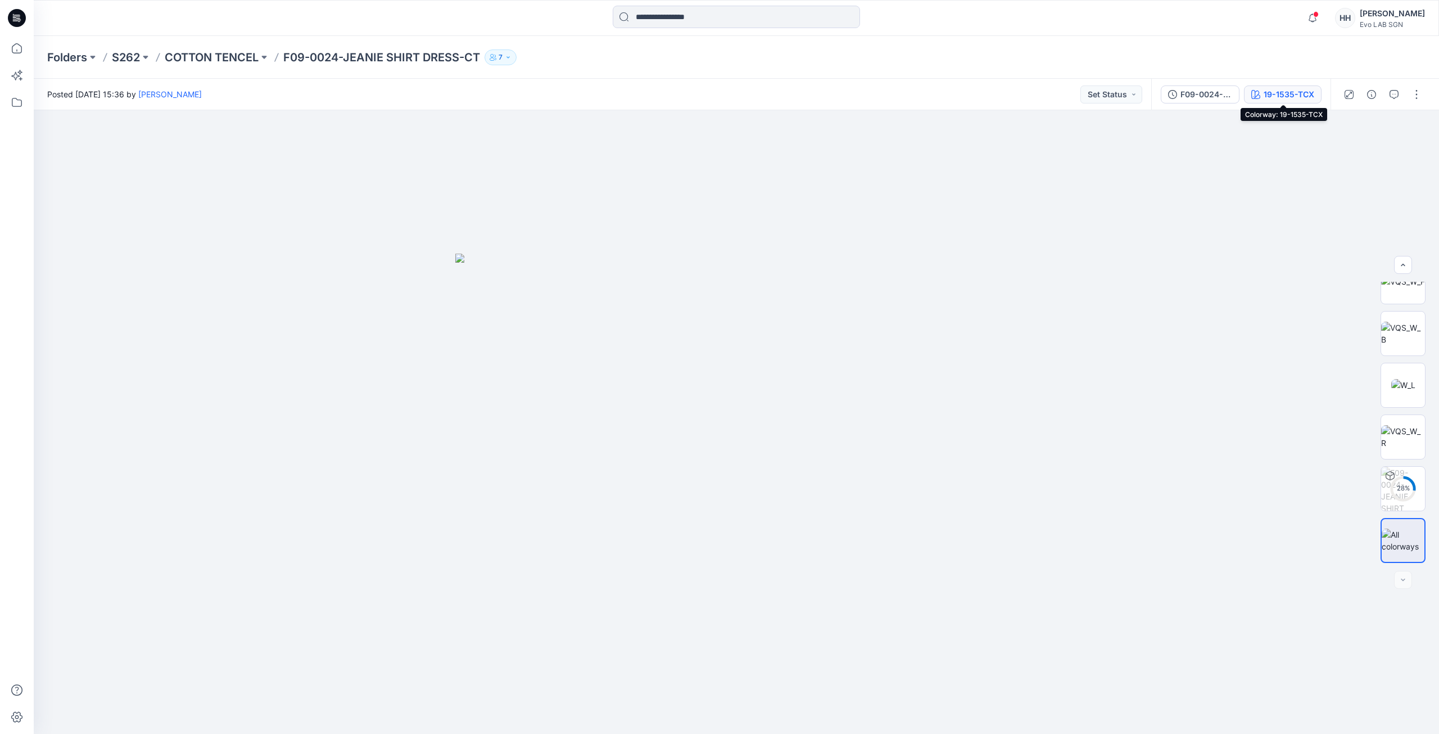 This screenshot has width=1439, height=734. I want to click on a: S262, so click(126, 57).